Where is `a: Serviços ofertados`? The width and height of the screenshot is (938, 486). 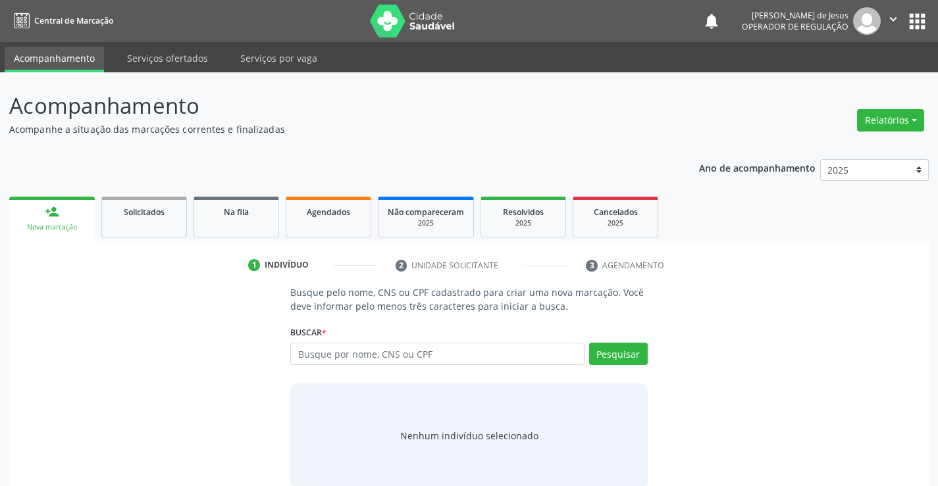
a: Serviços ofertados is located at coordinates (167, 58).